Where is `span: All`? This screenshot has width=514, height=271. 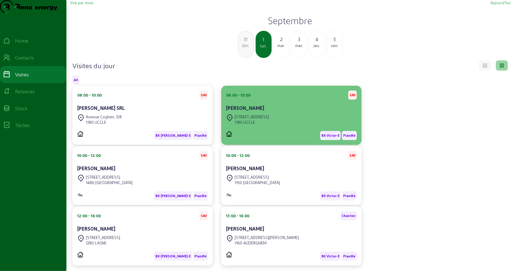 span: All is located at coordinates (76, 80).